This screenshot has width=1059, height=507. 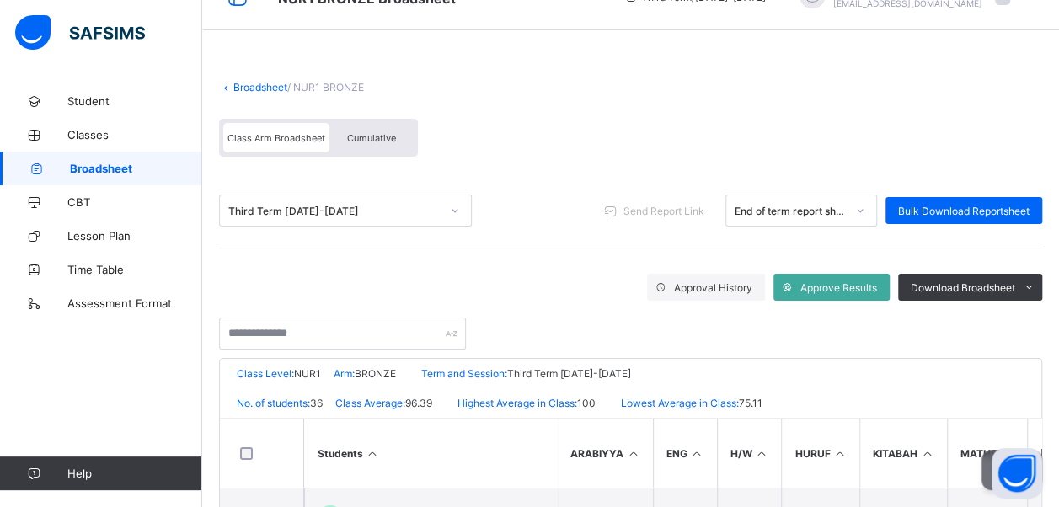 What do you see at coordinates (276, 138) in the screenshot?
I see `span: Class Arm Broadsheet` at bounding box center [276, 138].